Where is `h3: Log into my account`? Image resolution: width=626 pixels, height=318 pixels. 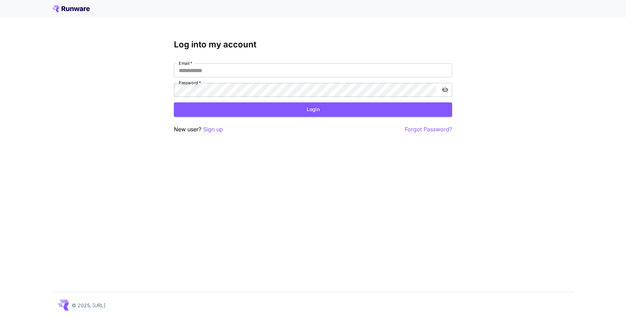 h3: Log into my account is located at coordinates (313, 45).